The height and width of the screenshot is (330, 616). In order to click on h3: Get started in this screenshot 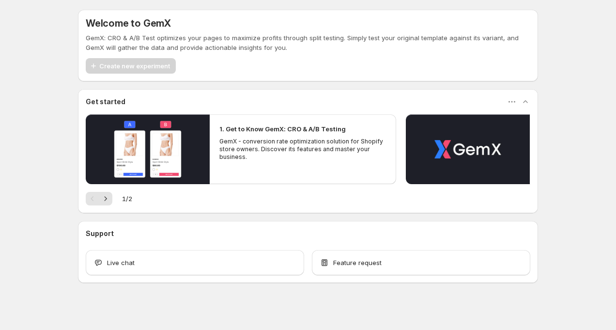, I will do `click(106, 102)`.